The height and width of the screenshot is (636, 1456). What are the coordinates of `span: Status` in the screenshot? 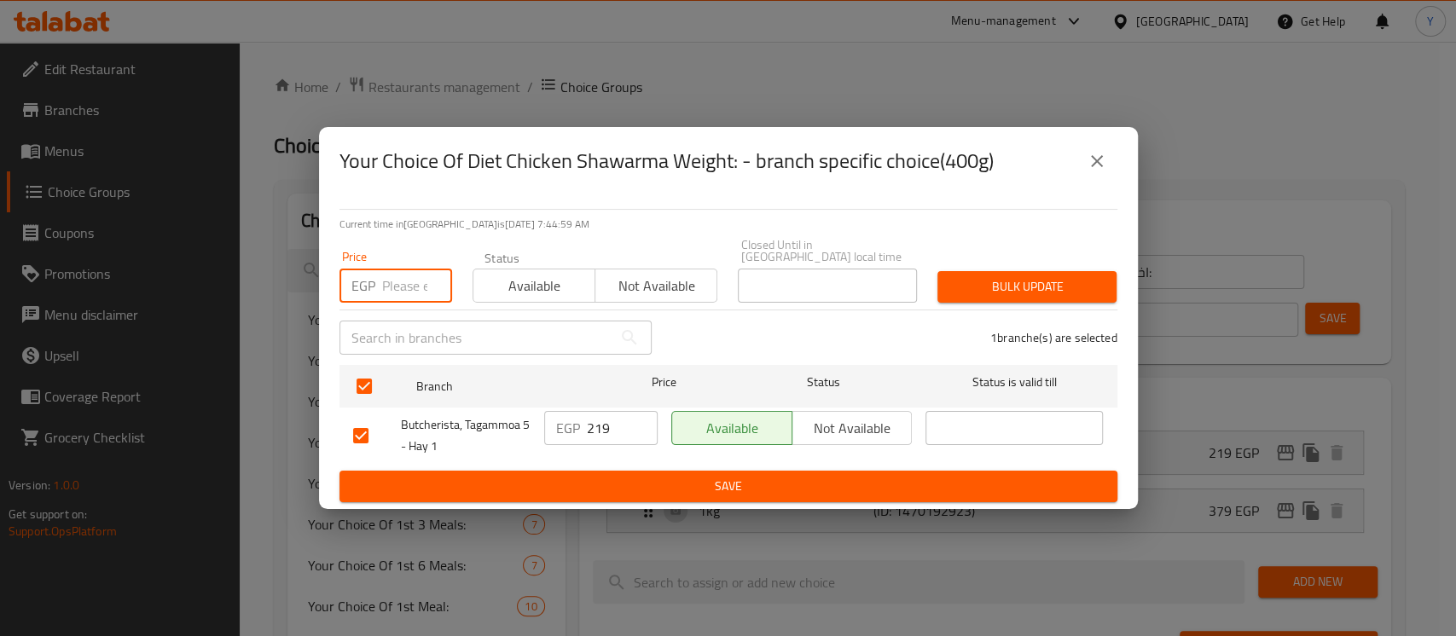 It's located at (823, 382).